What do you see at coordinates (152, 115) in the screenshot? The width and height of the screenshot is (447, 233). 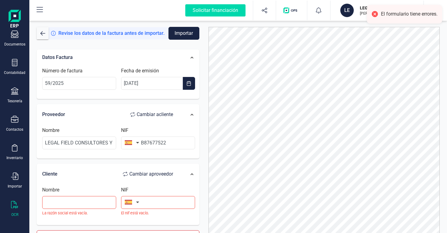 I see `button: Cambiar acliente` at bounding box center [152, 115].